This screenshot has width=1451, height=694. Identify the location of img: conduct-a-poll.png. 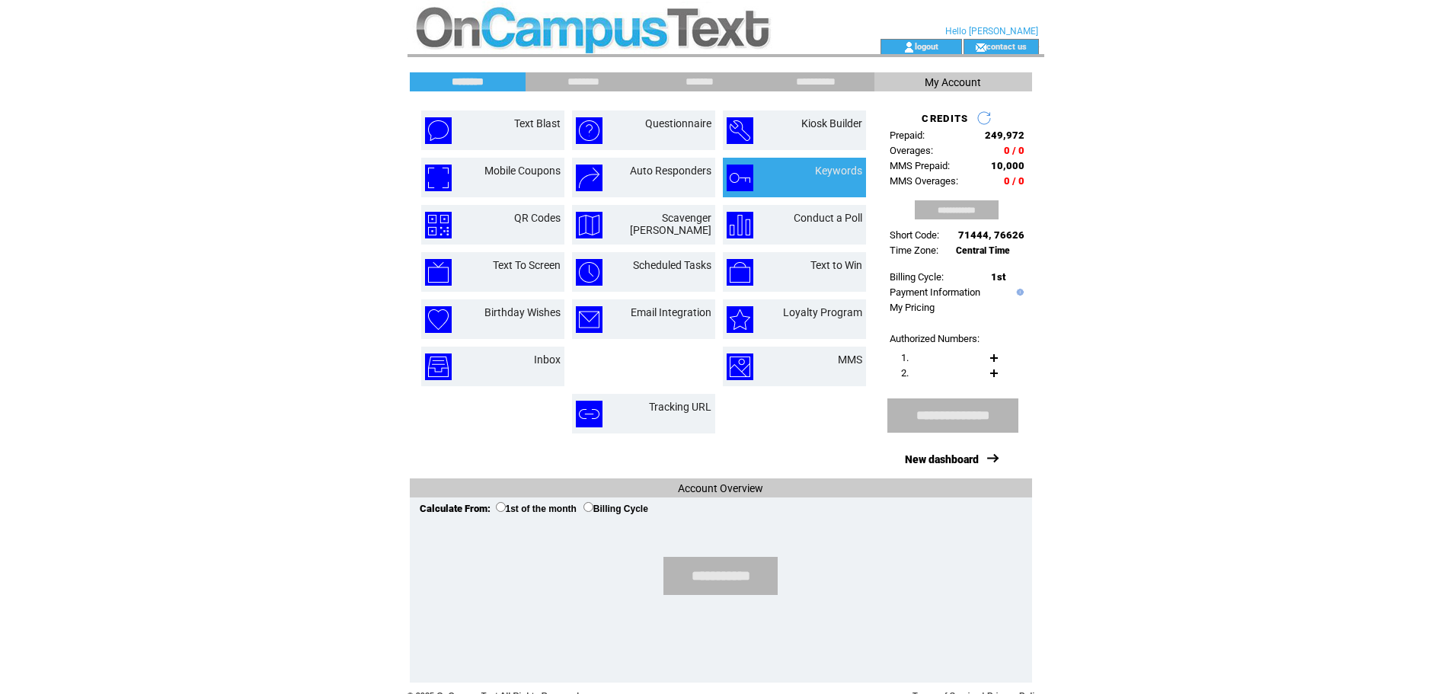
(739, 225).